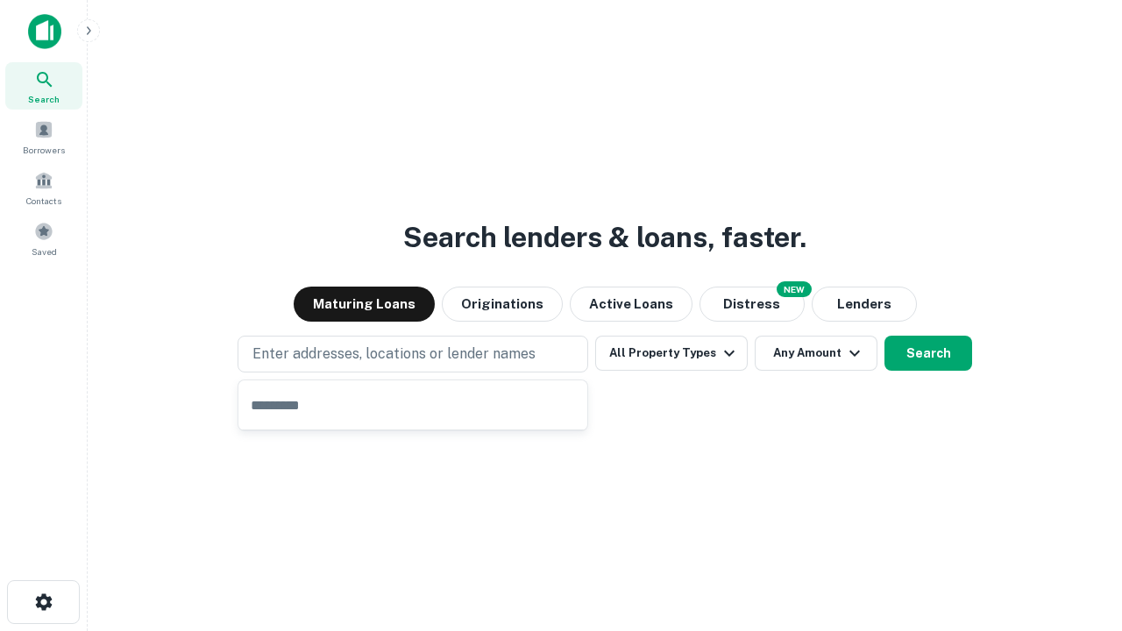  What do you see at coordinates (44, 86) in the screenshot?
I see `a: Search` at bounding box center [44, 86].